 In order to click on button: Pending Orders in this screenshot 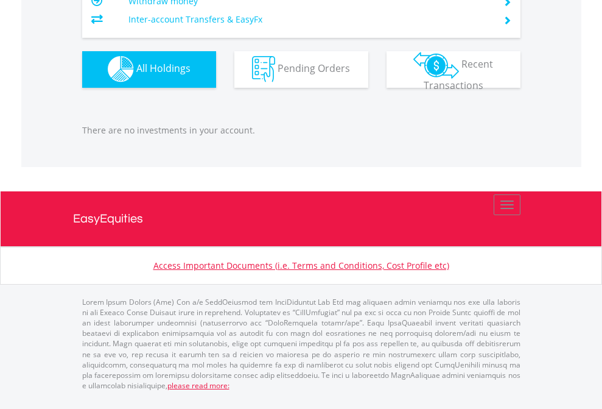, I will do `click(301, 69)`.